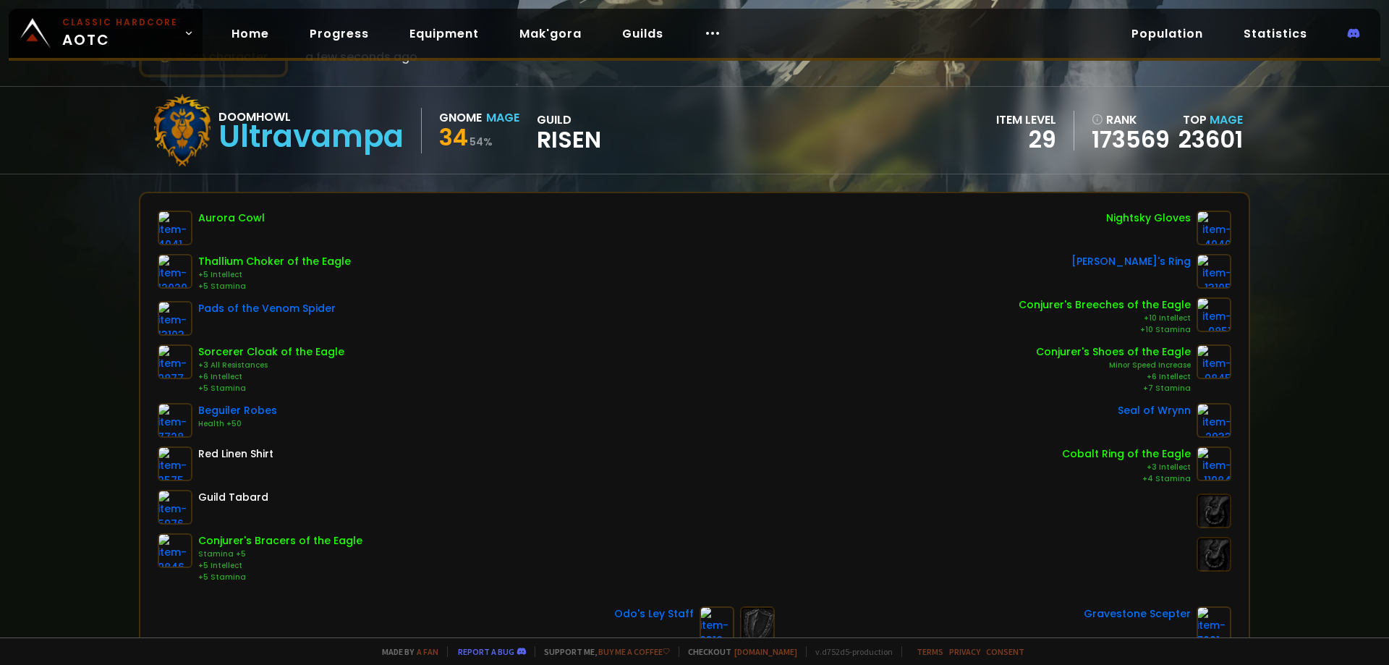 The width and height of the screenshot is (1389, 665). Describe the element at coordinates (236, 454) in the screenshot. I see `div: Red Linen Shirt` at that location.